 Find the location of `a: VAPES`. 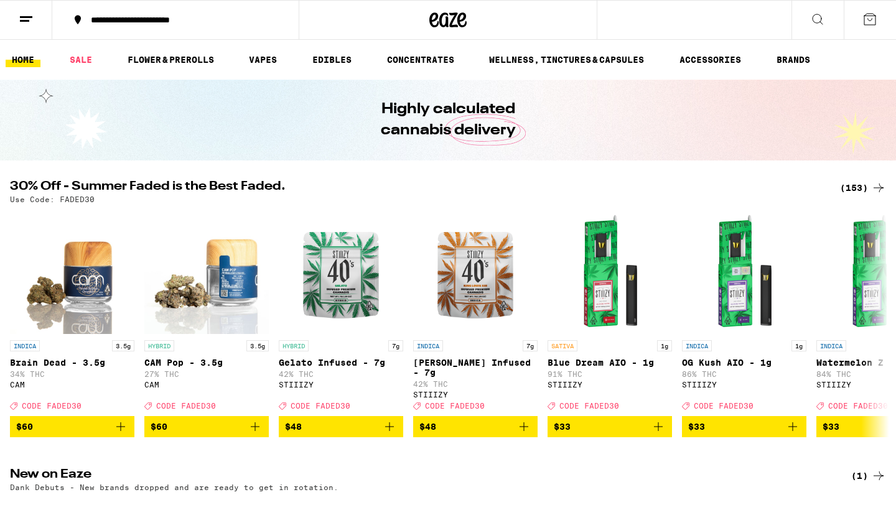

a: VAPES is located at coordinates (262, 60).